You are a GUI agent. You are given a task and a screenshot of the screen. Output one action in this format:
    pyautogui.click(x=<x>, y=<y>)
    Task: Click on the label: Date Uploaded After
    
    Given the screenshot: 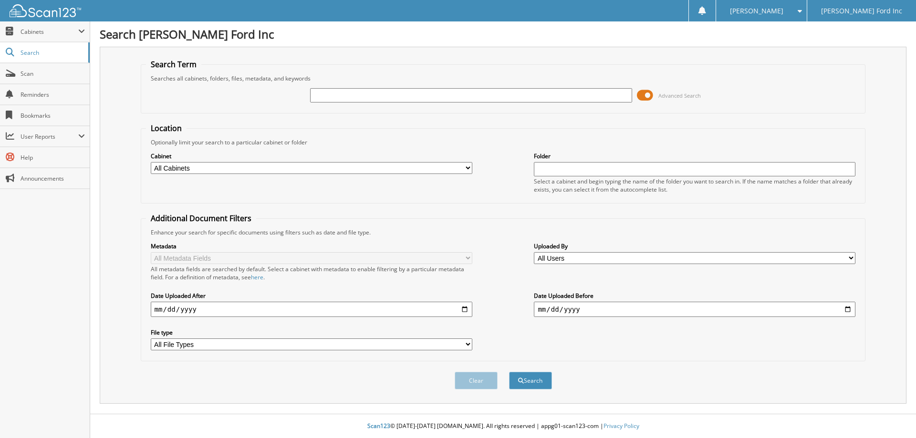 What is the action you would take?
    pyautogui.click(x=312, y=296)
    